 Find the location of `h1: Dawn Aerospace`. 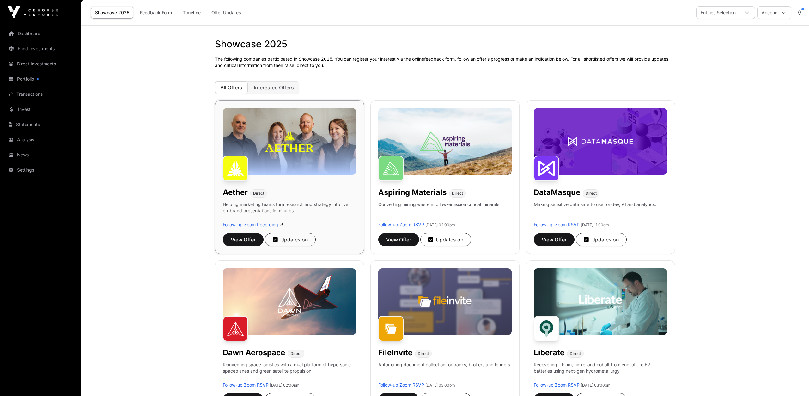

h1: Dawn Aerospace is located at coordinates (254, 353).